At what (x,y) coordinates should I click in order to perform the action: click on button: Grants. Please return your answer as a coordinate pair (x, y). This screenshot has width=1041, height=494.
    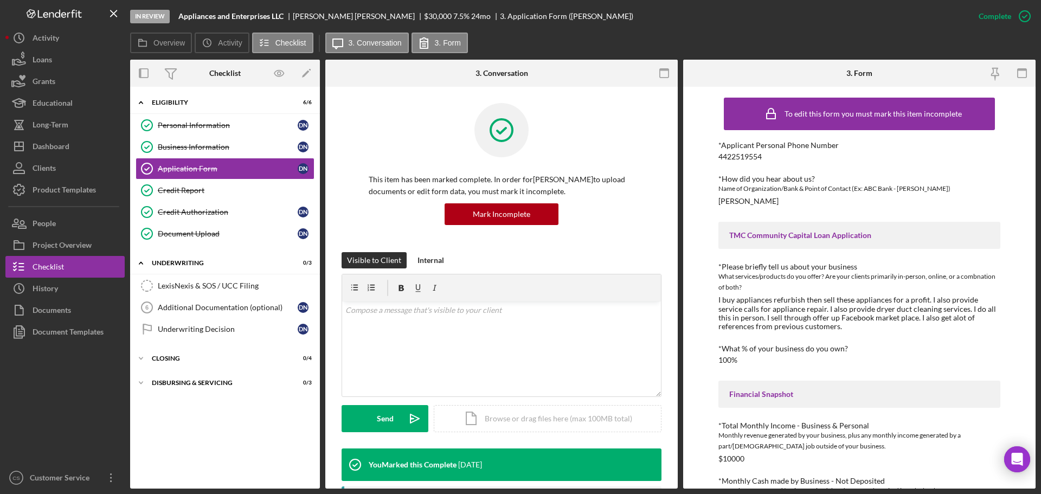
    Looking at the image, I should click on (65, 81).